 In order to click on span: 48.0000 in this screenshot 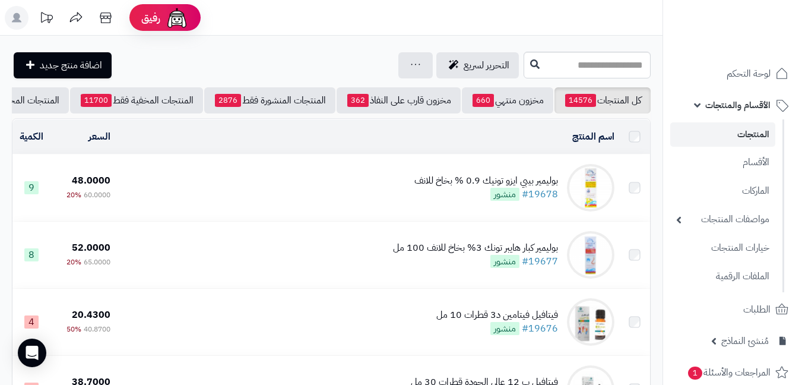, I will do `click(91, 180)`.